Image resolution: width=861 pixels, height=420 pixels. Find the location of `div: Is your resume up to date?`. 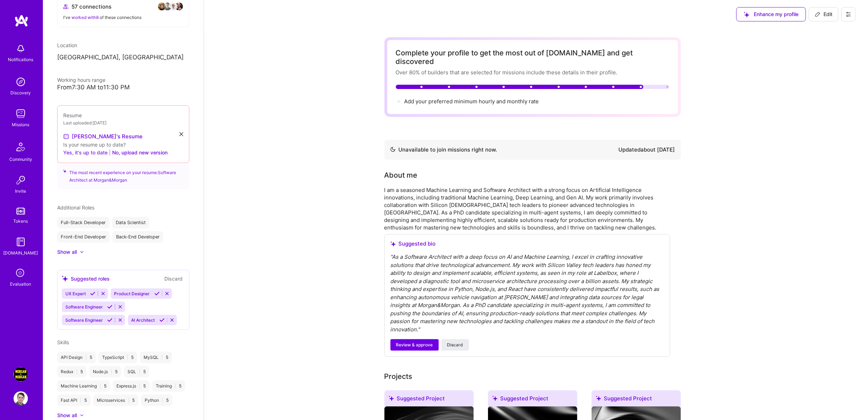

div: Is your resume up to date? is located at coordinates (123, 144).